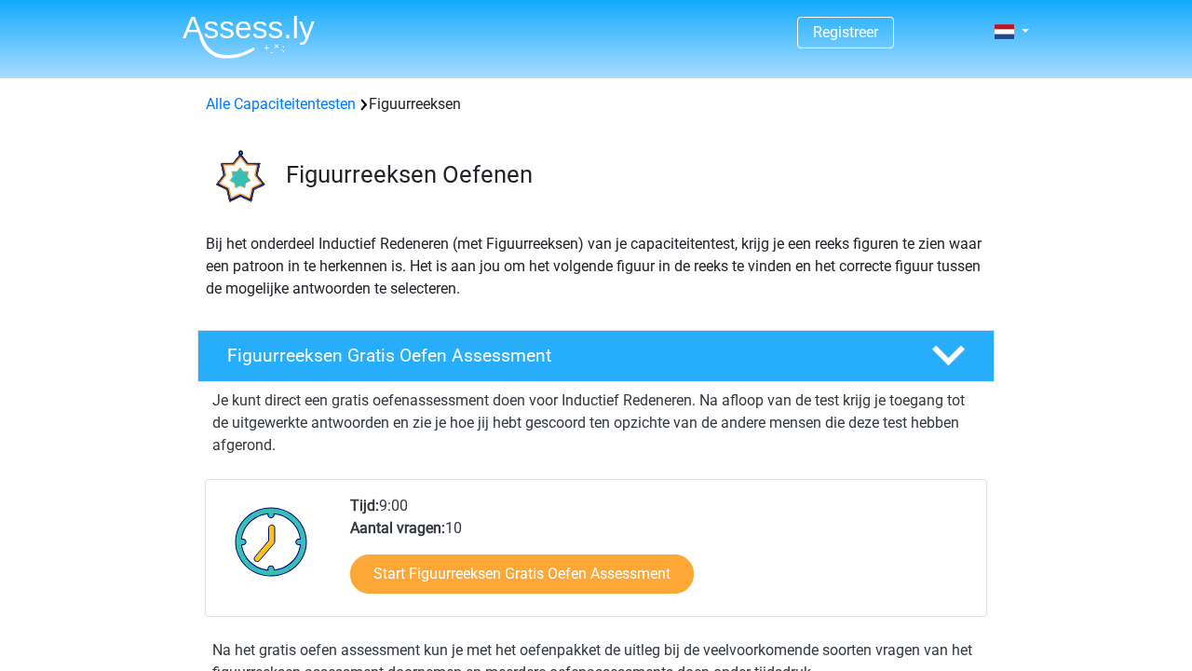 This screenshot has width=1192, height=671. Describe the element at coordinates (271, 541) in the screenshot. I see `img: Klok` at that location.